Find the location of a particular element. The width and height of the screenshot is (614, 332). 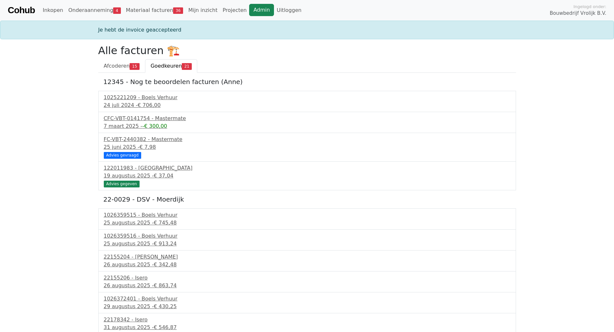

a: Projecten is located at coordinates (235, 10).